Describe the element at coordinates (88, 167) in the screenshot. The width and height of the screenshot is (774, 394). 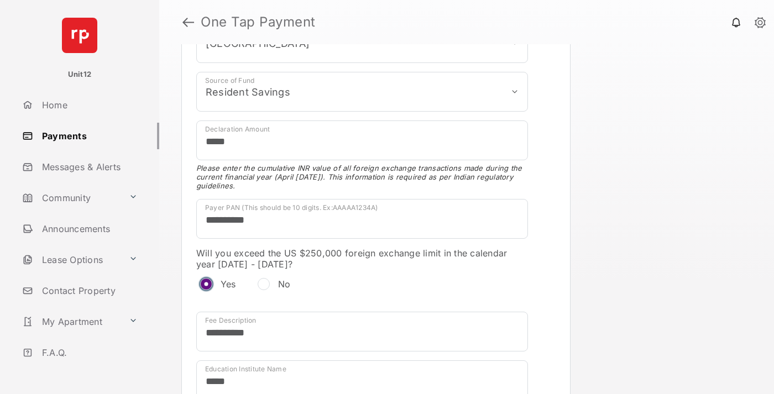
I see `a: Messages & Alerts` at that location.